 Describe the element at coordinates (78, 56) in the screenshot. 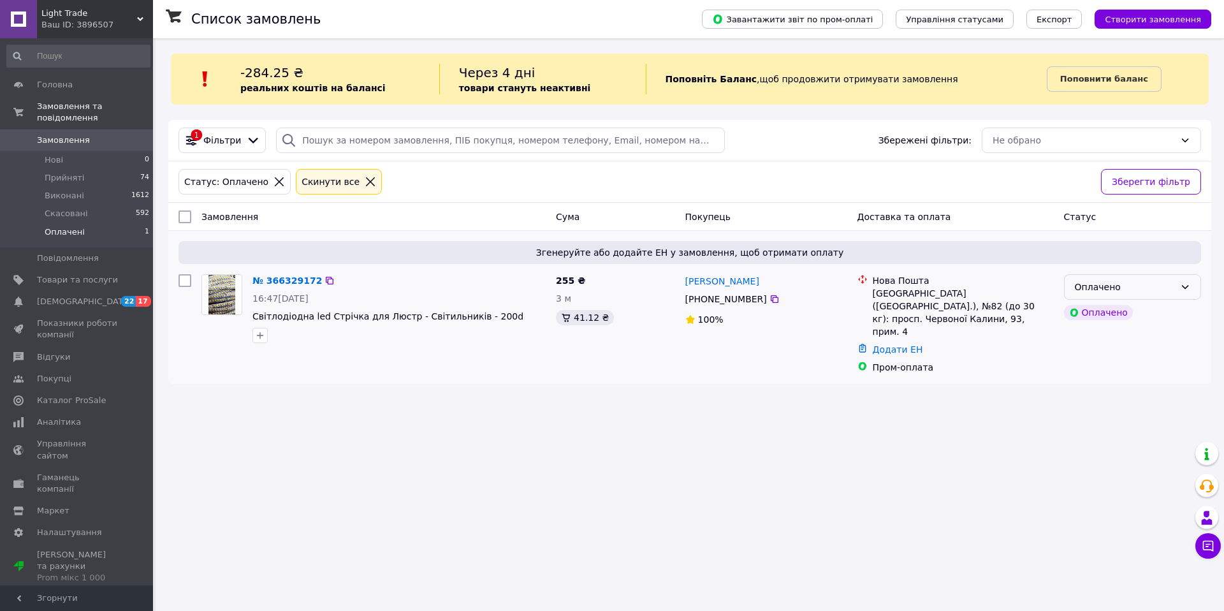

I see `input: Пошук` at that location.